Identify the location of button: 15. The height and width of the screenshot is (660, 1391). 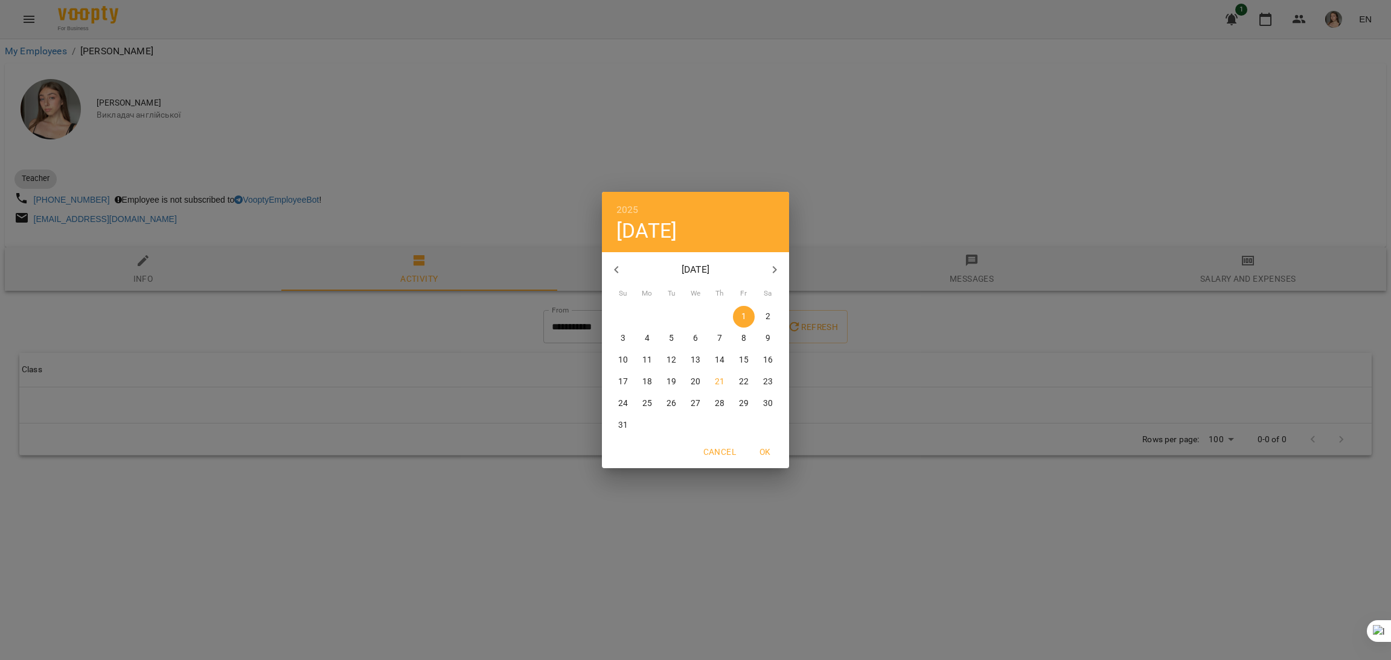
(744, 360).